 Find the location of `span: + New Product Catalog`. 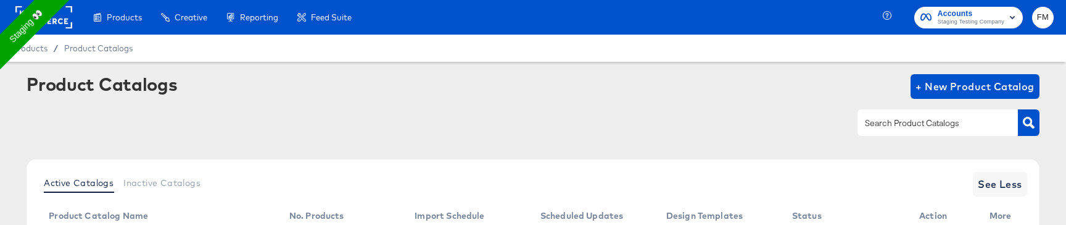

span: + New Product Catalog is located at coordinates (975, 86).